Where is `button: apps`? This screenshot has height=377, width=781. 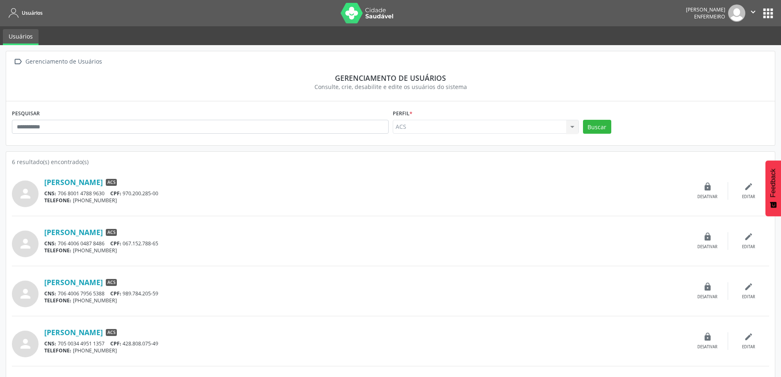
button: apps is located at coordinates (767, 13).